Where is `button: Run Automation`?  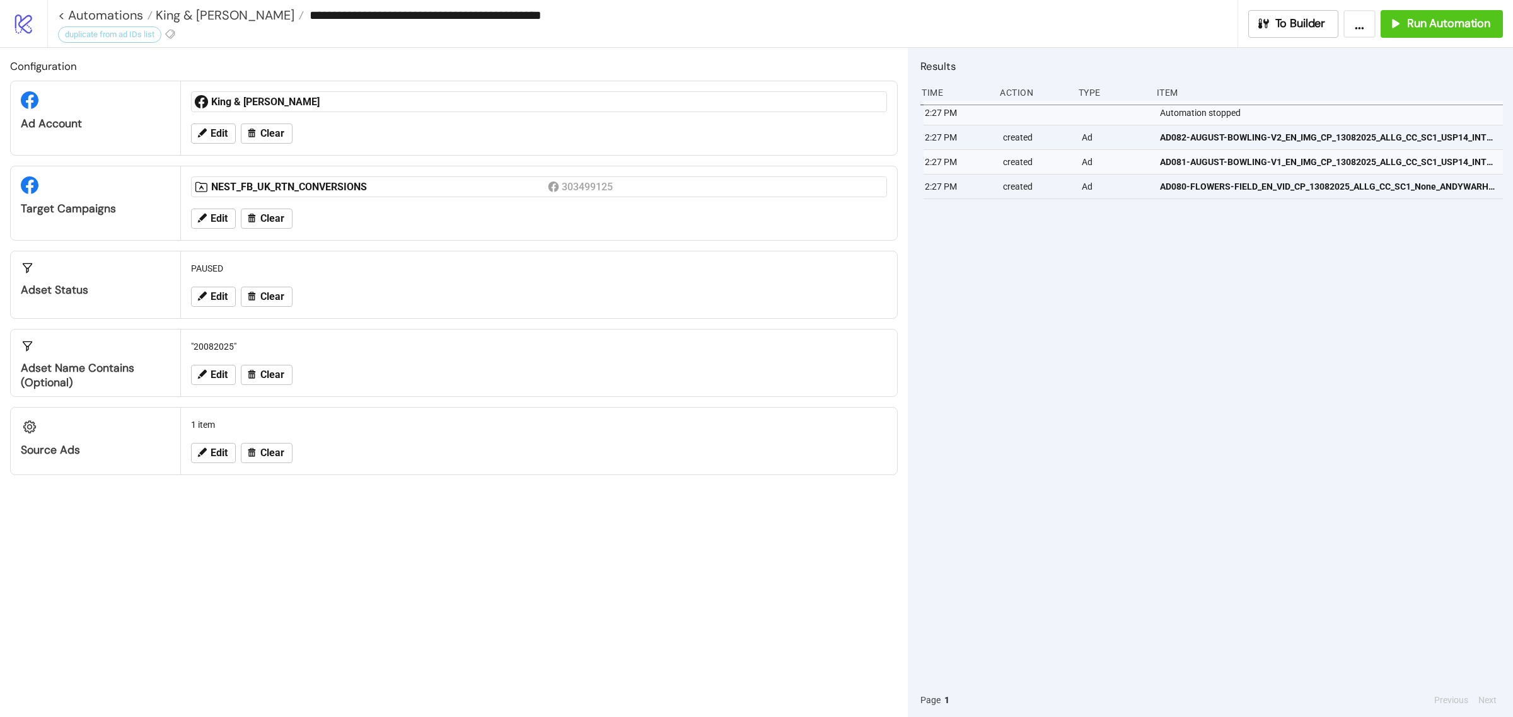 button: Run Automation is located at coordinates (1442, 24).